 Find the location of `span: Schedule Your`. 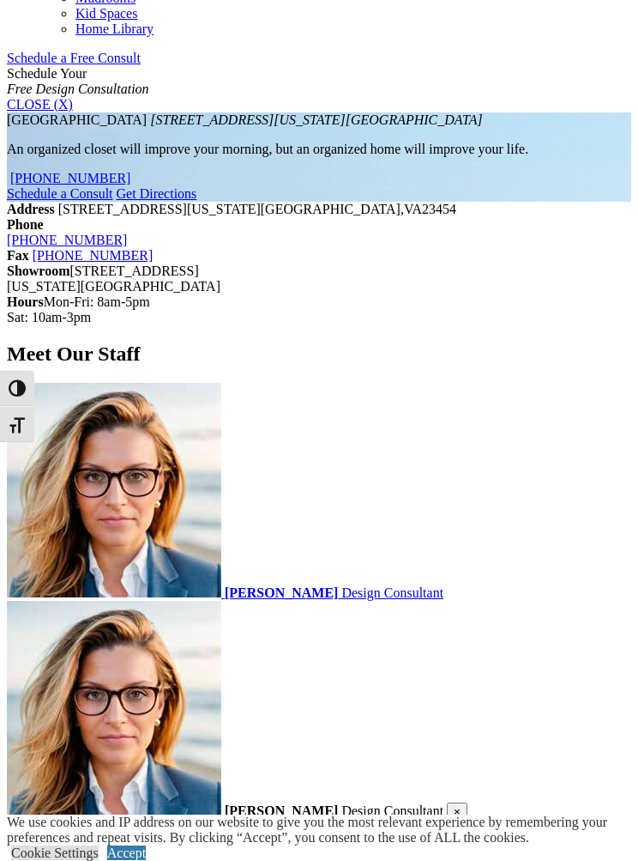

span: Schedule Your is located at coordinates (78, 81).